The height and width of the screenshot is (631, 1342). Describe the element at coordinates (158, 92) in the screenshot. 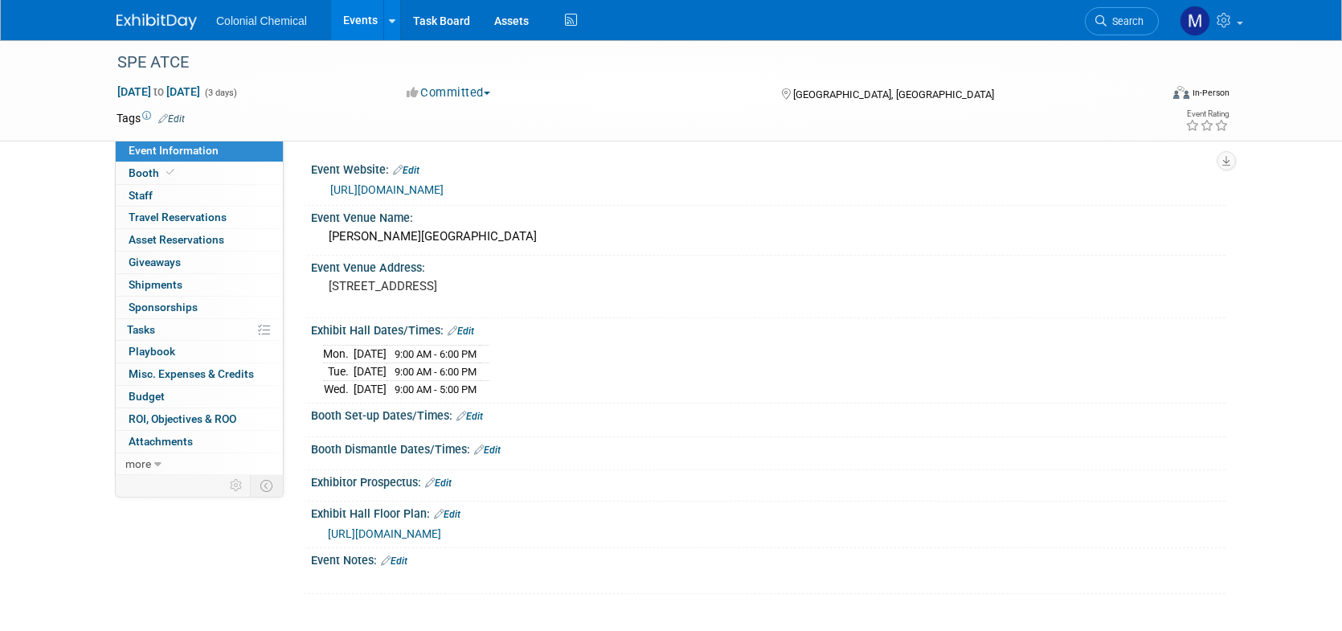

I see `span: to` at that location.